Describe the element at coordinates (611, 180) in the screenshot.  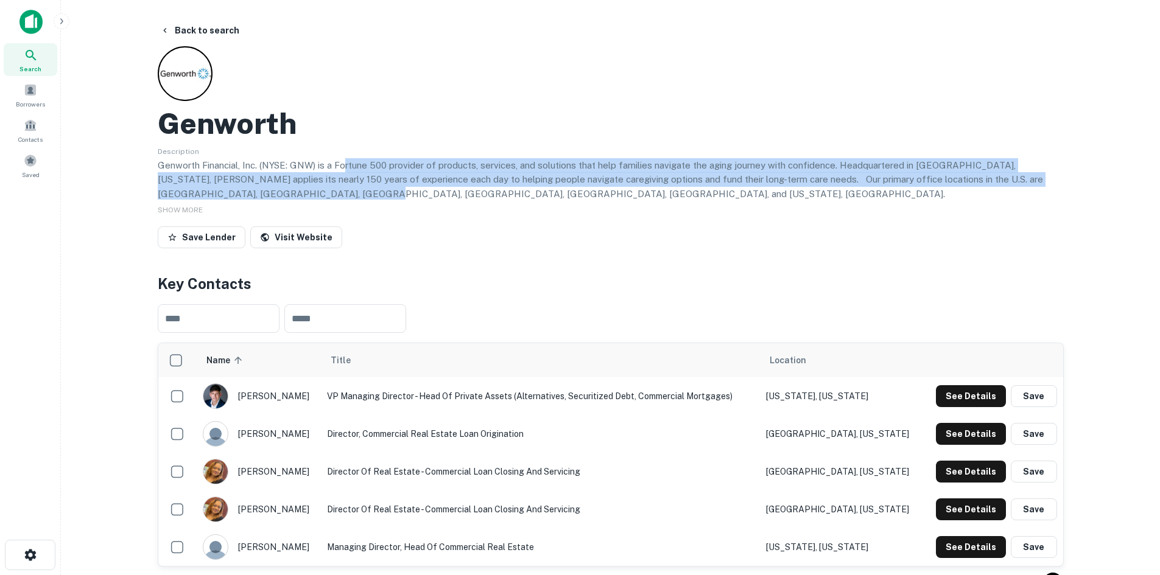
I see `p: Genworth Financial, Inc. (NYSE: GNW) is a Fortune 500 provider of products, services, and solutio...` at that location.